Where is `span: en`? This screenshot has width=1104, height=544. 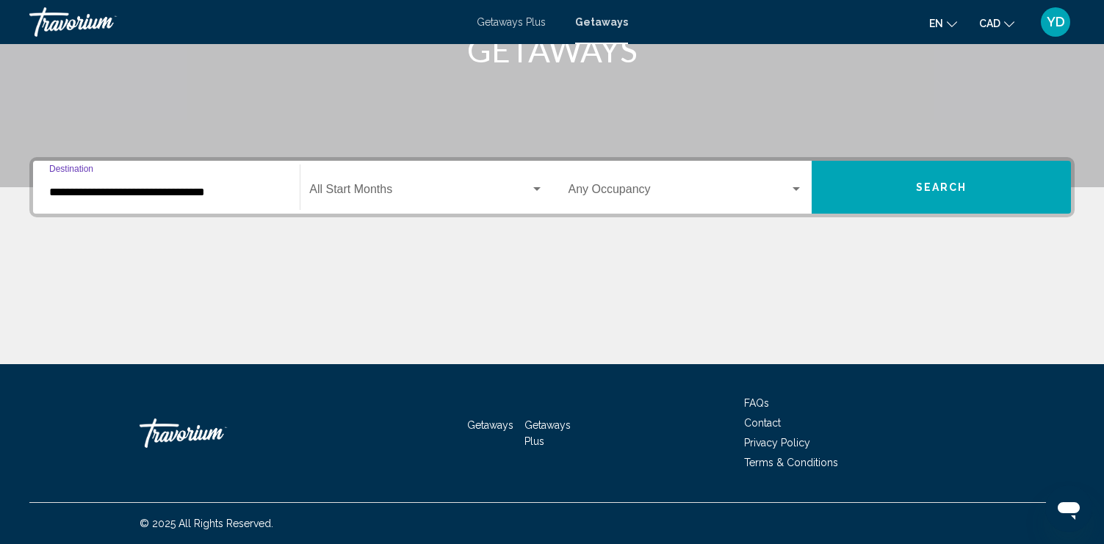
span: en is located at coordinates (935, 23).